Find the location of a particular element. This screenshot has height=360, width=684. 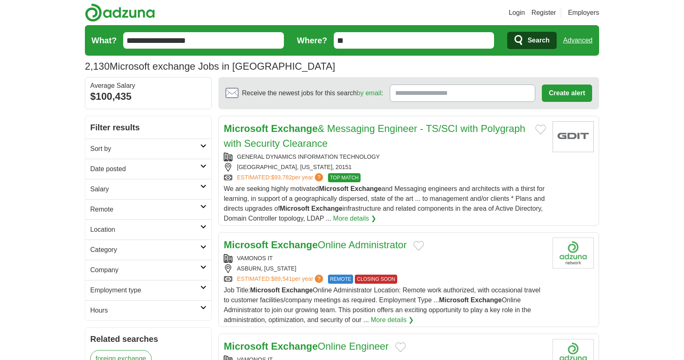

label: Where? is located at coordinates (312, 40).